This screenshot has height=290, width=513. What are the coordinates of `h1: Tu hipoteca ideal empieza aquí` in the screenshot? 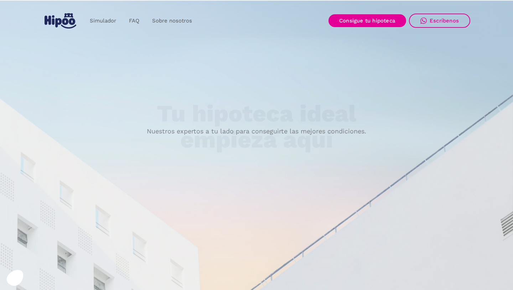 It's located at (257, 127).